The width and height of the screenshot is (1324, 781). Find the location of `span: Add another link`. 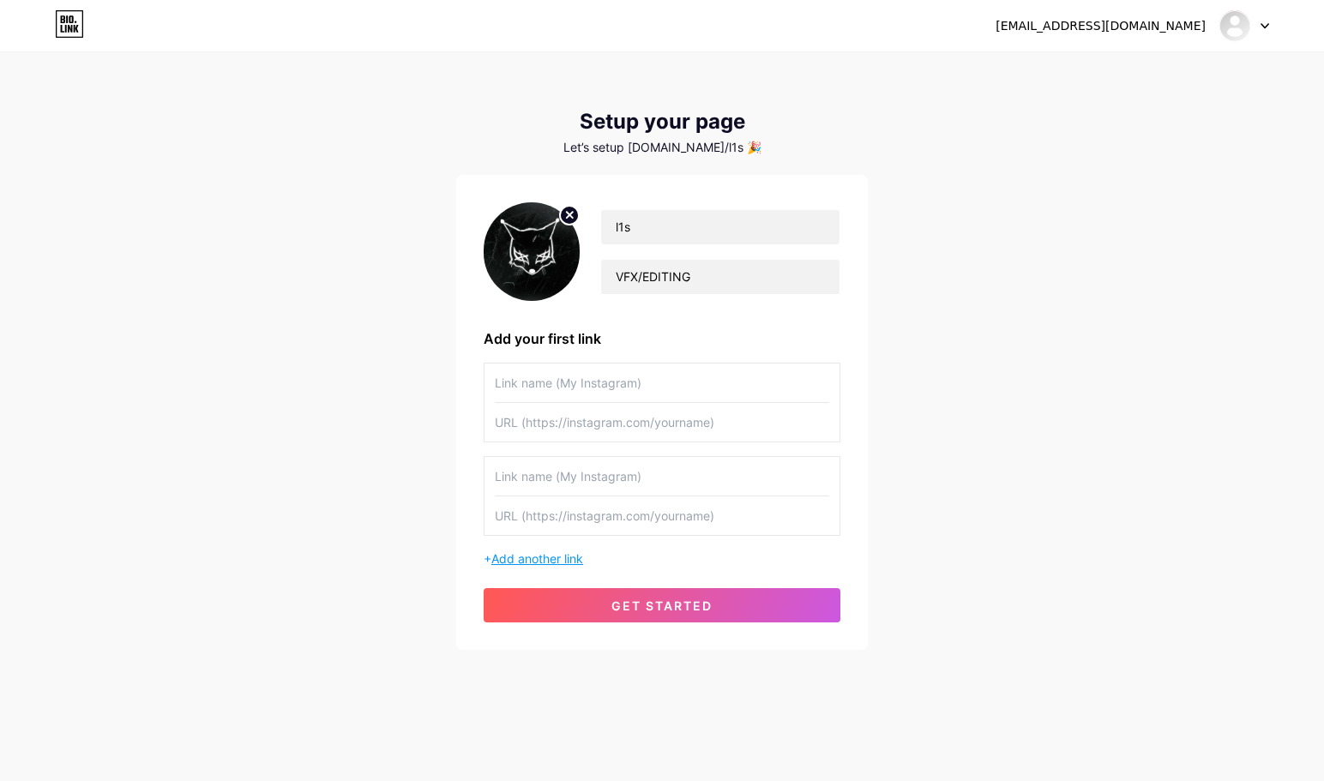

span: Add another link is located at coordinates (537, 558).